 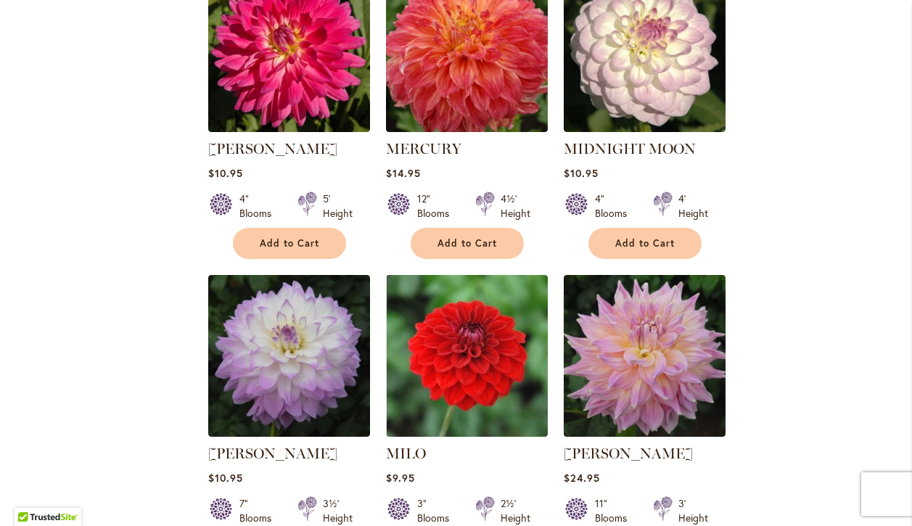 I want to click on div: 4½' Height, so click(x=515, y=206).